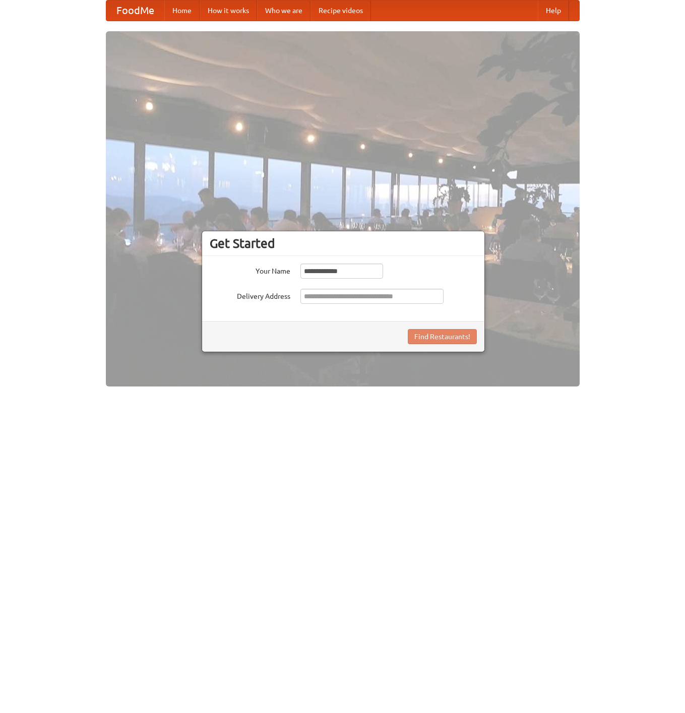  What do you see at coordinates (284, 11) in the screenshot?
I see `a: Who we are` at bounding box center [284, 11].